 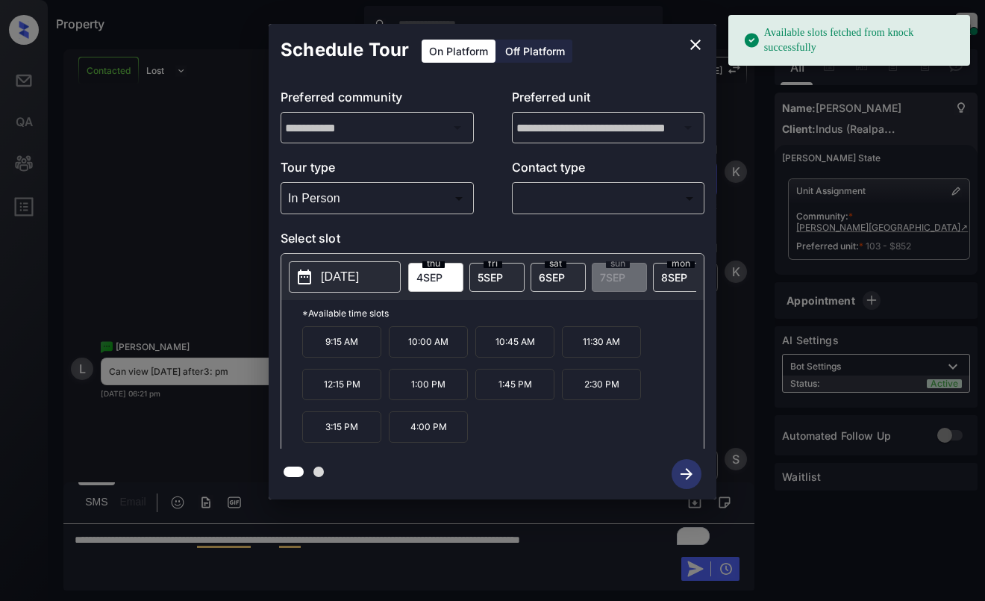 What do you see at coordinates (342, 384) in the screenshot?
I see `p: 12:15 PM` at bounding box center [342, 384].